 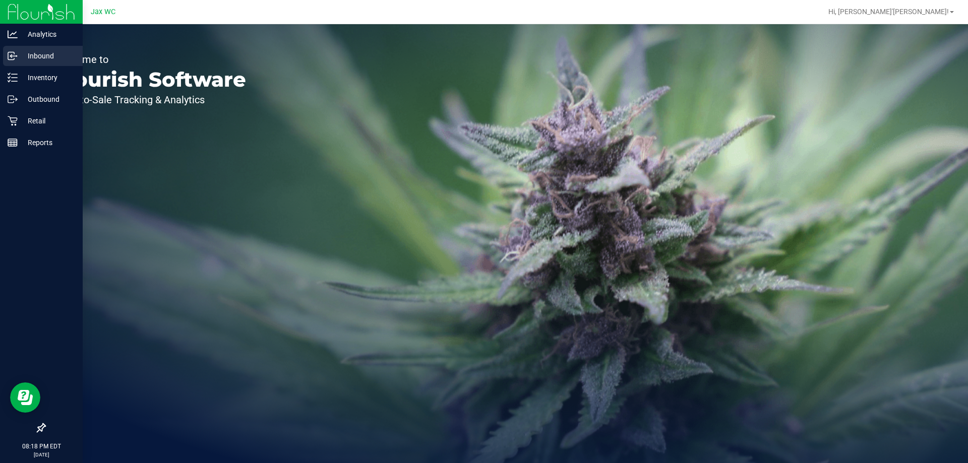 What do you see at coordinates (48, 56) in the screenshot?
I see `p: Inbound` at bounding box center [48, 56].